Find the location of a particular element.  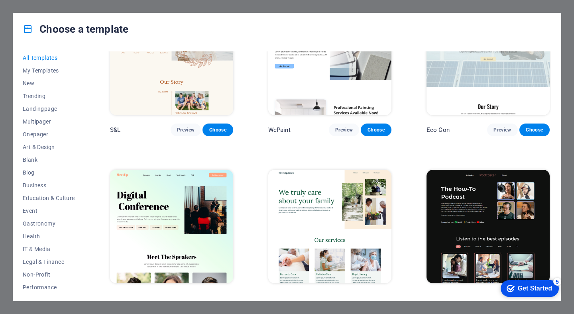

button: Onepager is located at coordinates (49, 134).